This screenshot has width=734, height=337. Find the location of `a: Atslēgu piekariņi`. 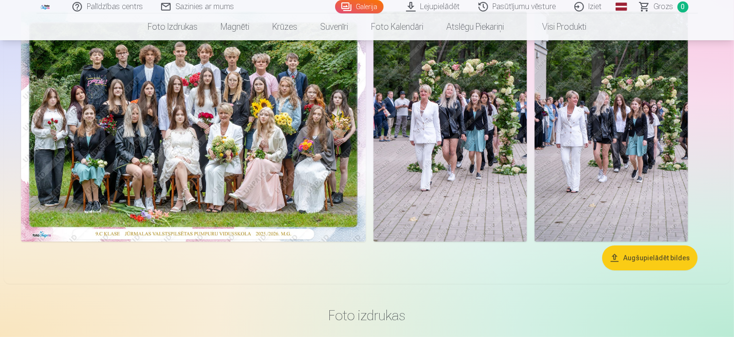

a: Atslēgu piekariņi is located at coordinates (475, 27).